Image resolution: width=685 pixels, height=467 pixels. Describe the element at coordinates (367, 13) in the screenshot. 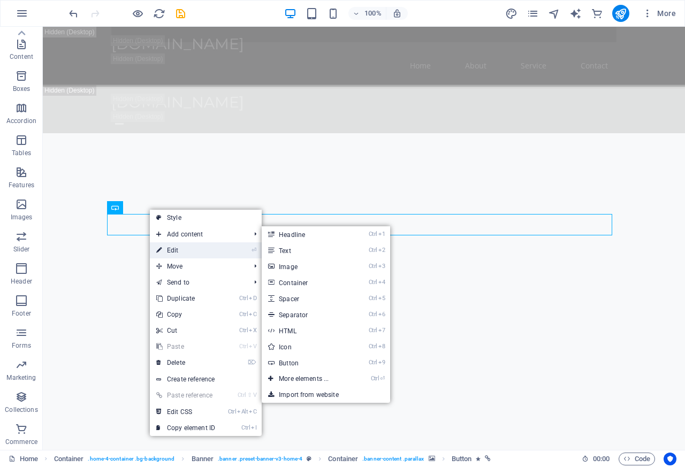

I see `button: 100%` at that location.